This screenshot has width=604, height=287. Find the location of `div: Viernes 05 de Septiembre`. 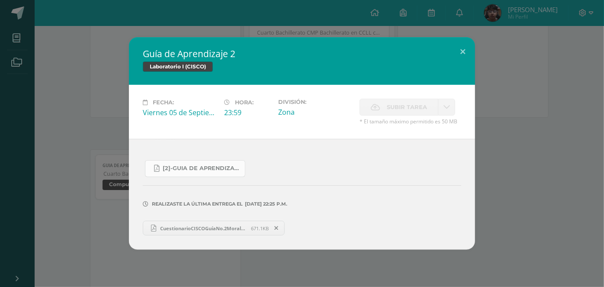

div: Viernes 05 de Septiembre is located at coordinates (180, 112).